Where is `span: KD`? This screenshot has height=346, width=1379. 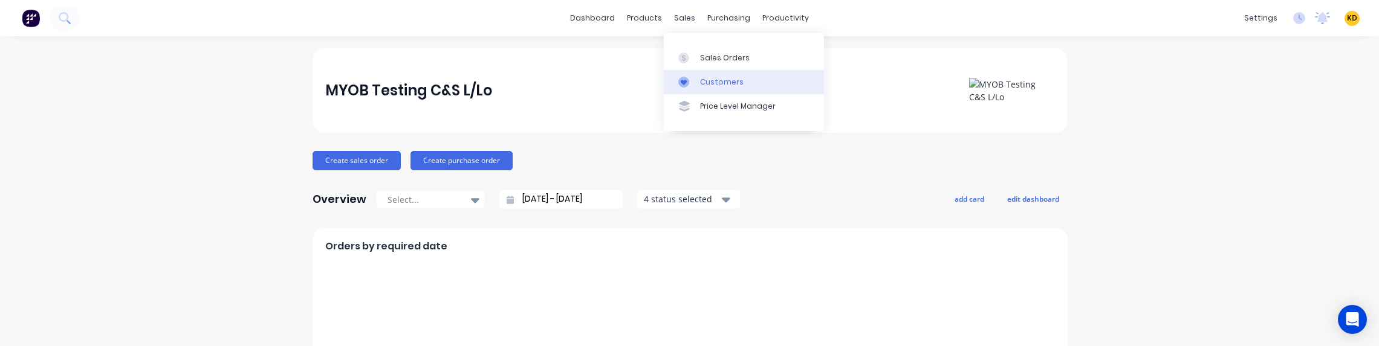
span: KD is located at coordinates (1351, 18).